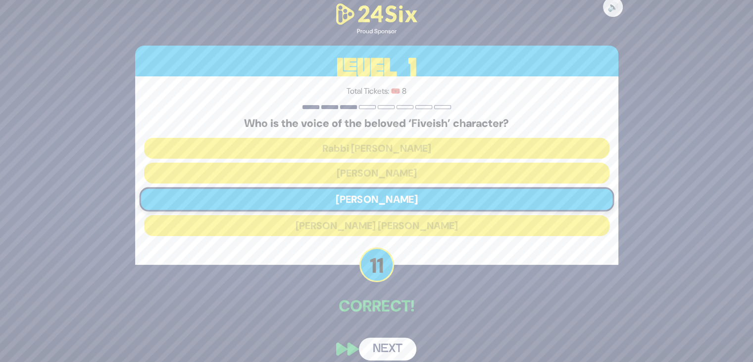 The image size is (753, 362). What do you see at coordinates (377, 91) in the screenshot?
I see `p: Total Tickets: 🎟️ 8` at bounding box center [377, 91].